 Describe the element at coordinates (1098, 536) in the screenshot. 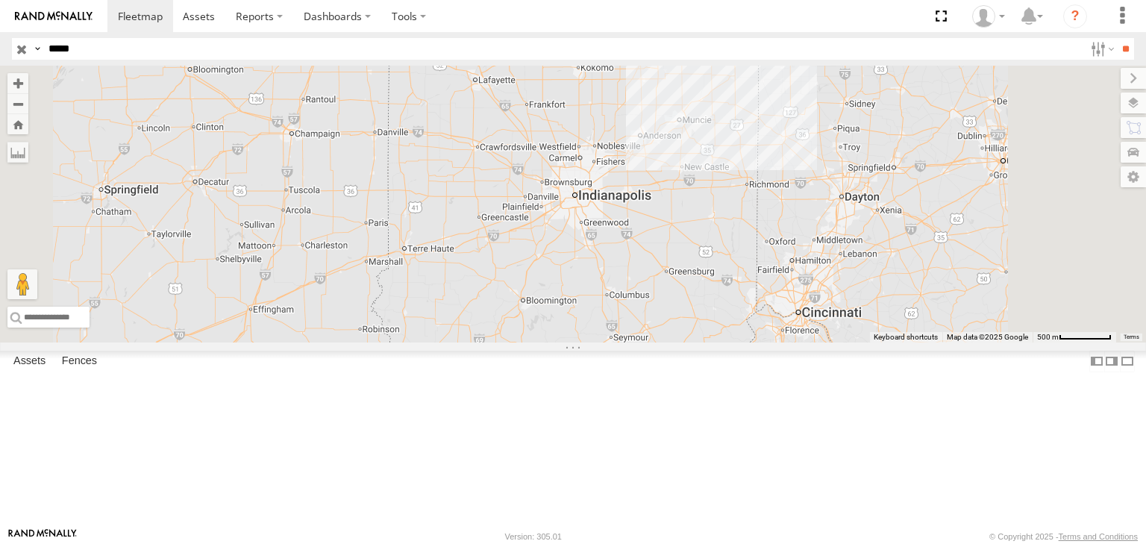

I see `a: Terms and Conditions` at that location.